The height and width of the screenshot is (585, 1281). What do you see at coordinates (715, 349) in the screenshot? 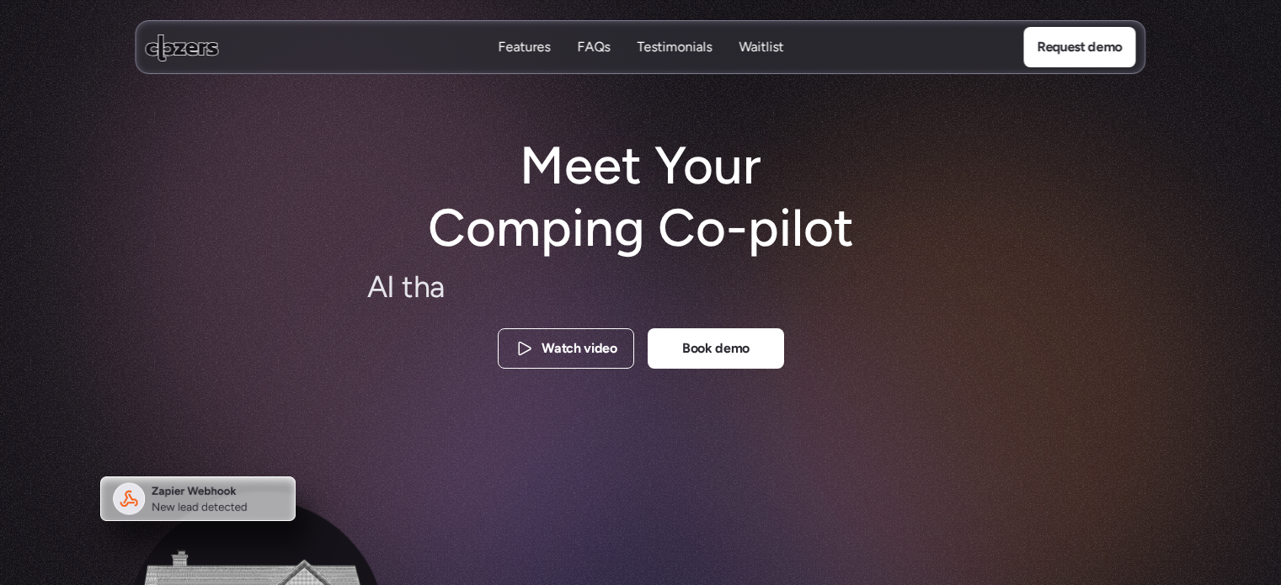
I see `p: Book demo` at bounding box center [715, 349].